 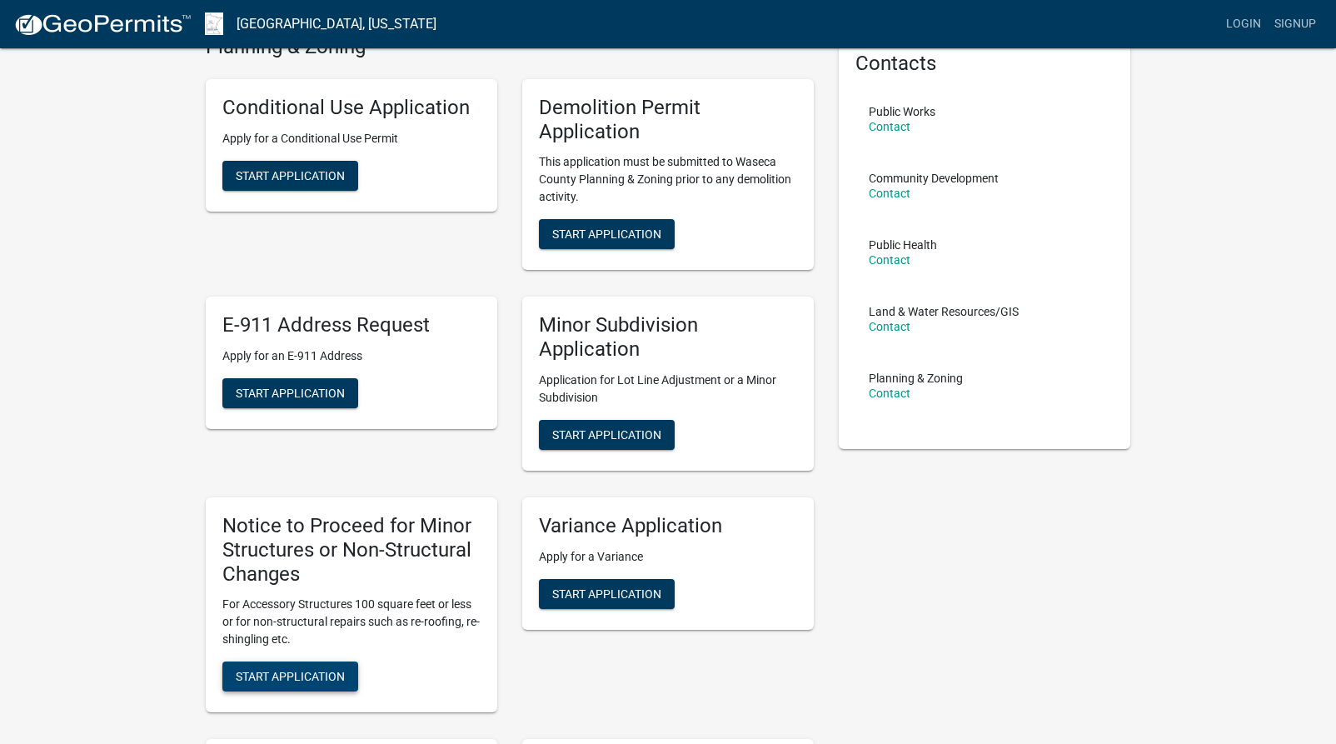 What do you see at coordinates (903, 245) in the screenshot?
I see `p: Public Health` at bounding box center [903, 245].